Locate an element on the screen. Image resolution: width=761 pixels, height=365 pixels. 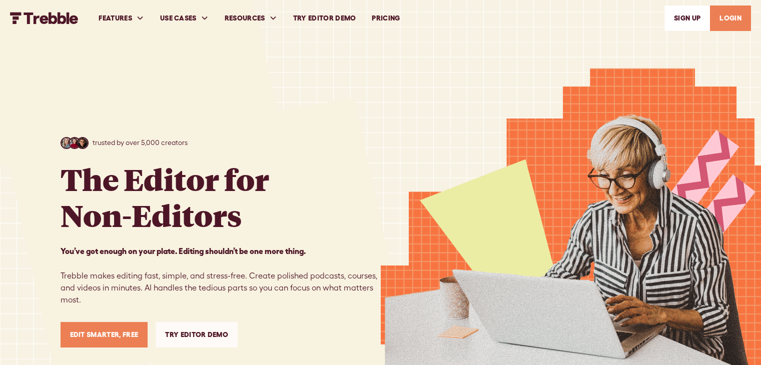
img: Trebble FM Logo is located at coordinates (44, 18).